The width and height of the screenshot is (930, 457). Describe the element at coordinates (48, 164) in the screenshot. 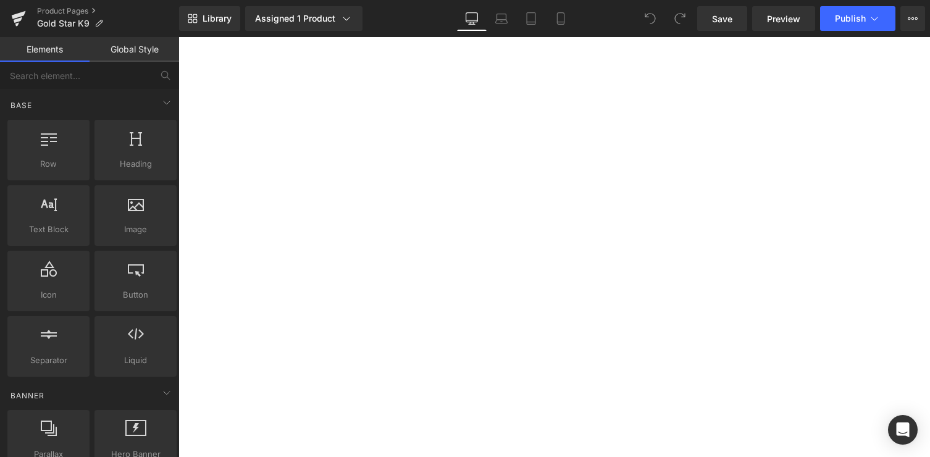

I see `span: Row` at that location.